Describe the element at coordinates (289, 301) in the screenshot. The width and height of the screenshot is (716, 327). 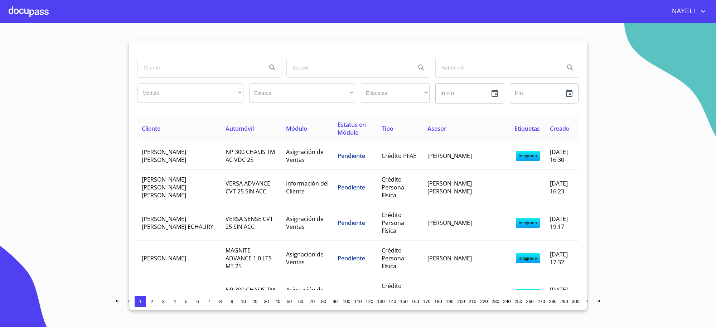
I see `button: 50` at that location.